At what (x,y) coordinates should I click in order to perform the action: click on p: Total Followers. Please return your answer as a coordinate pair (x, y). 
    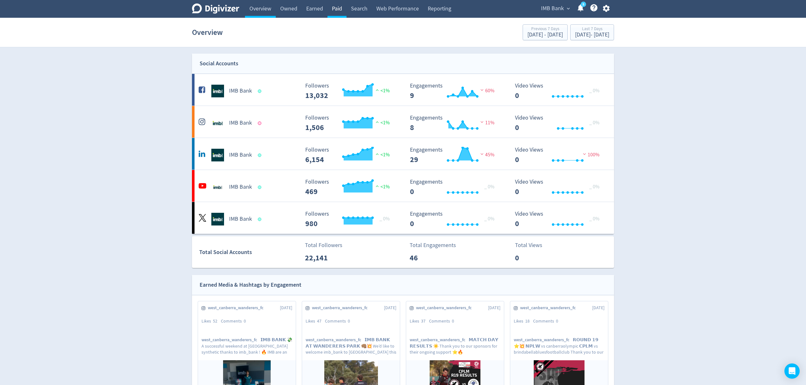
    Looking at the image, I should click on (323, 245).